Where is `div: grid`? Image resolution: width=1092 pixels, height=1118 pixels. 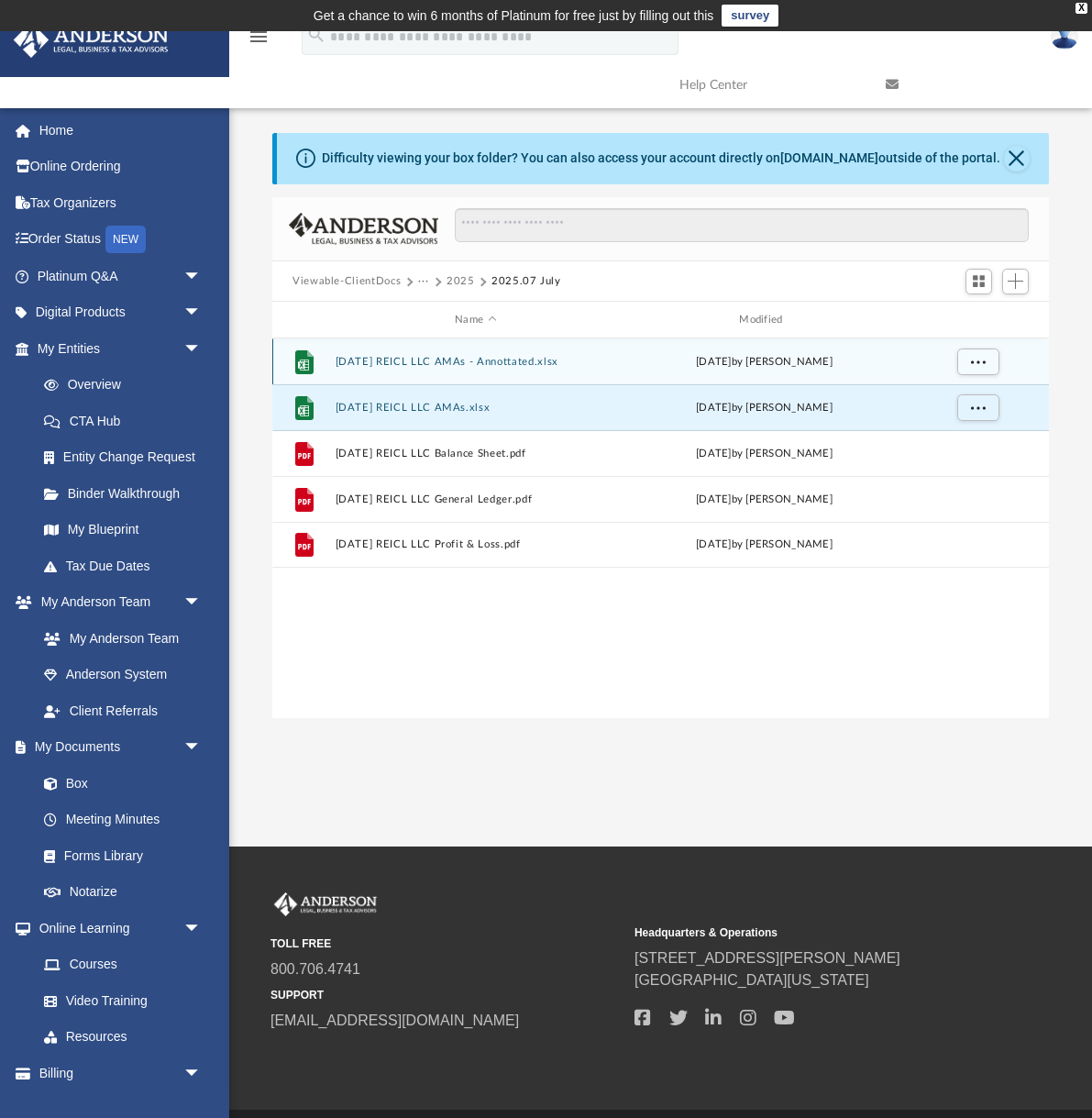
div: grid is located at coordinates (660, 528).